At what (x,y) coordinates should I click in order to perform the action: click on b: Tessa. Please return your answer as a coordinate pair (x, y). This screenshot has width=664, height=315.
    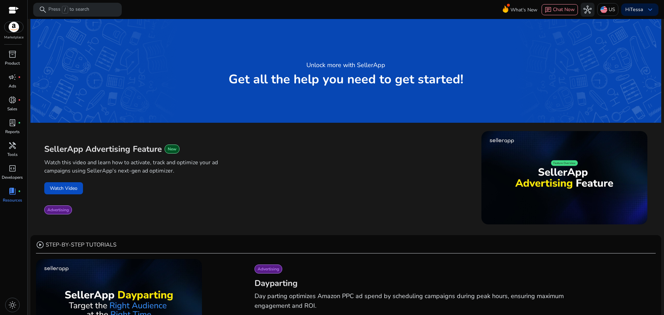
    Looking at the image, I should click on (637, 9).